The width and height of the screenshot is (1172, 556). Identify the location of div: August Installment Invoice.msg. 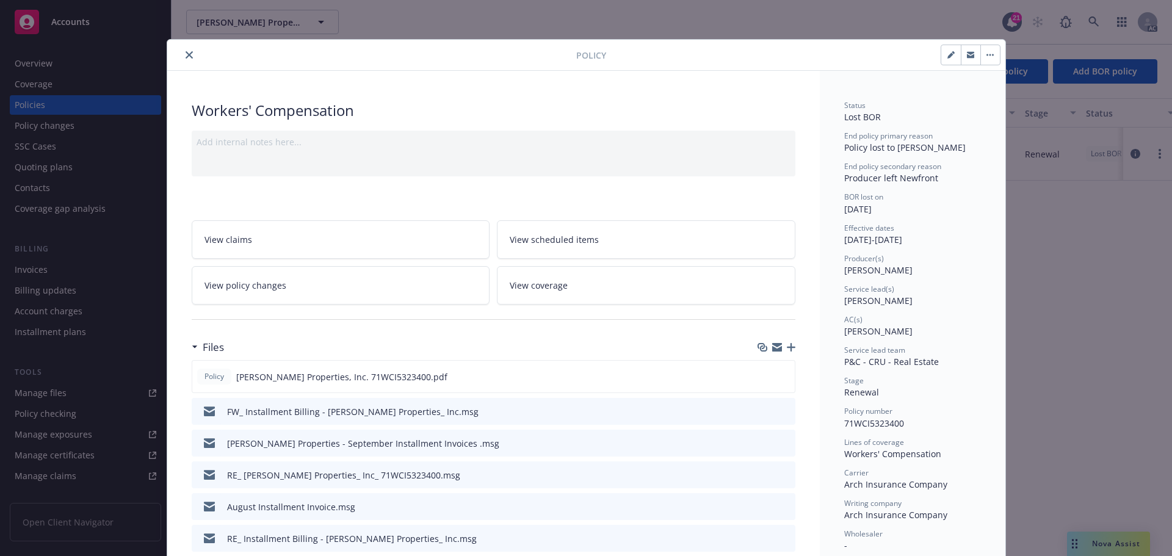
(291, 507).